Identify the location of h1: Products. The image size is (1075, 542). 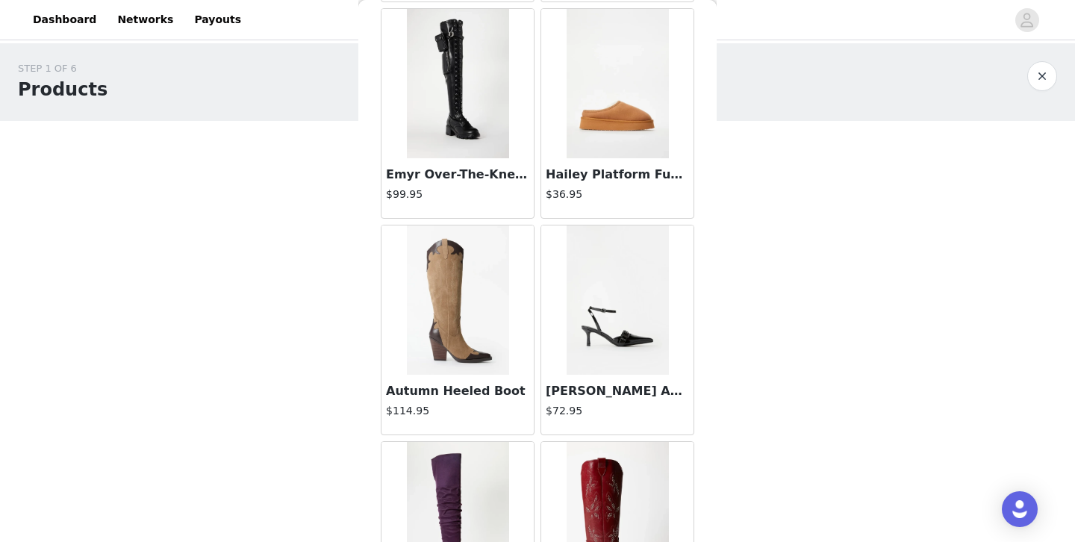
(63, 90).